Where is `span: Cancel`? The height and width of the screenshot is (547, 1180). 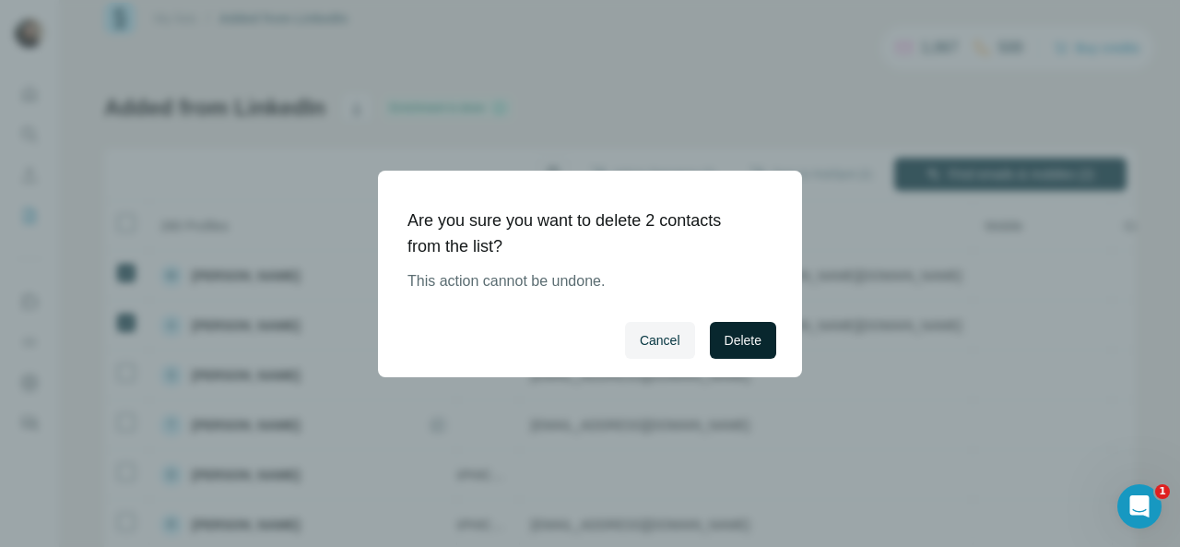
span: Cancel is located at coordinates (660, 340).